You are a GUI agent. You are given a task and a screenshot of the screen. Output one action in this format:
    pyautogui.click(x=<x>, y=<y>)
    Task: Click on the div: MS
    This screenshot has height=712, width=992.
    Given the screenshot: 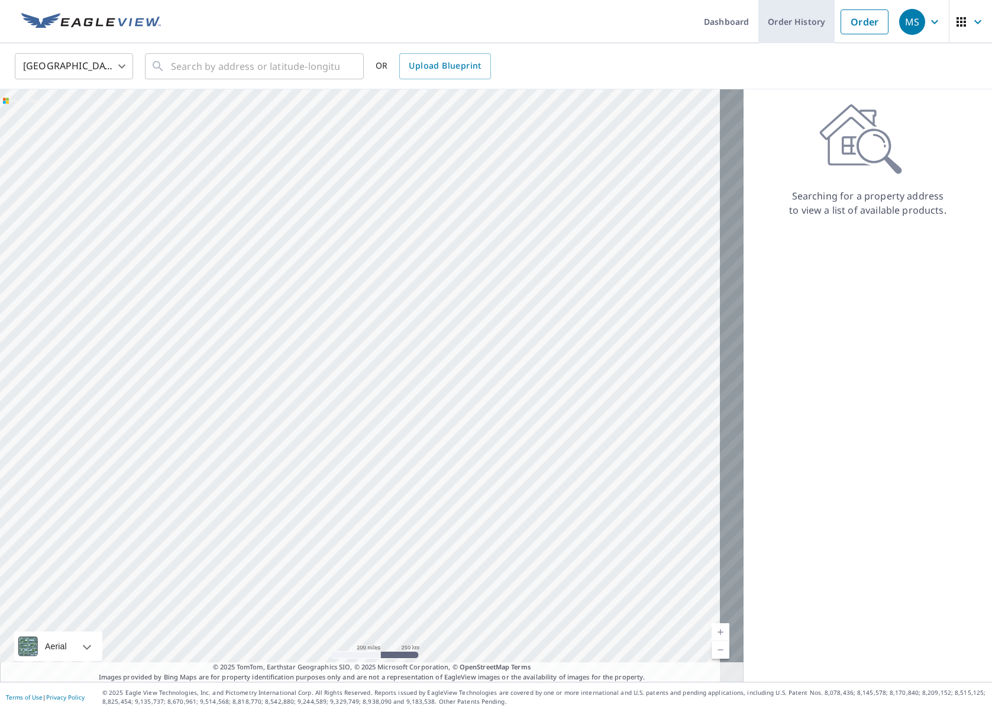 What is the action you would take?
    pyautogui.click(x=913, y=22)
    